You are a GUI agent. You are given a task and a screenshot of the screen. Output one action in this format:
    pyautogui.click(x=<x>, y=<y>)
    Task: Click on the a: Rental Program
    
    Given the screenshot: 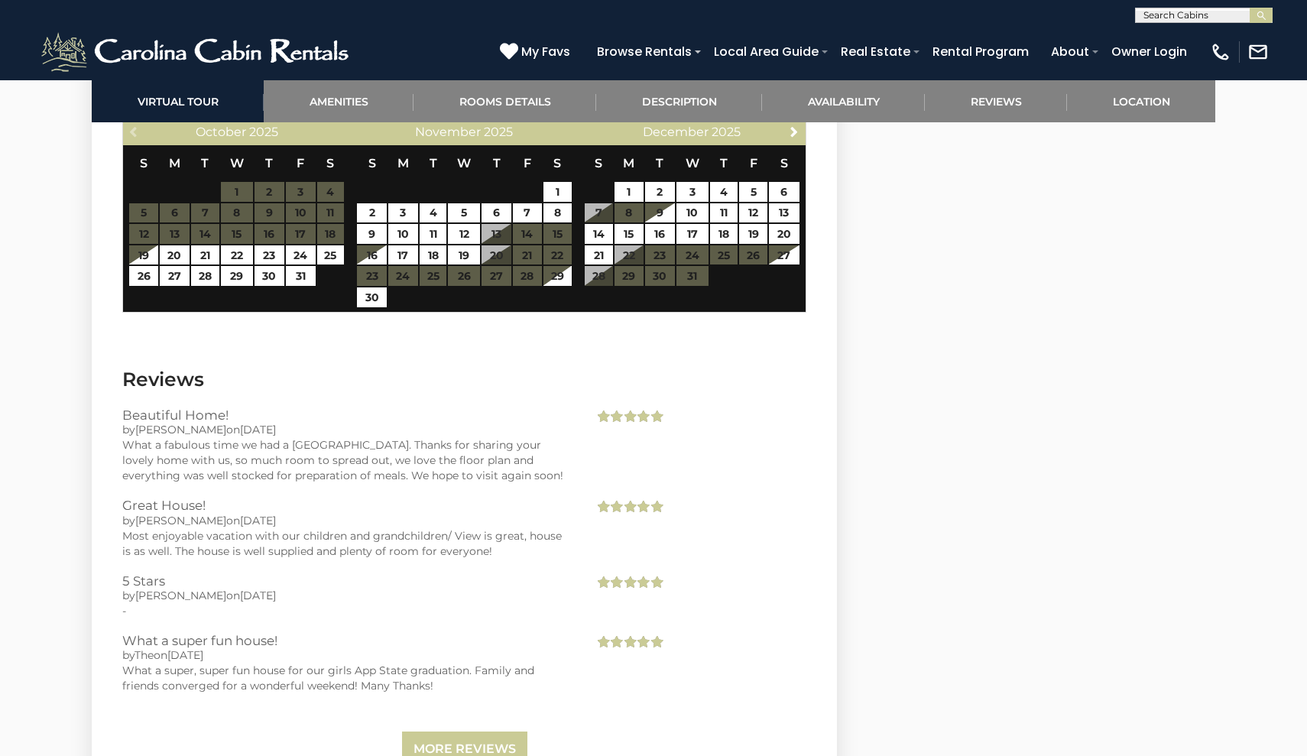 What is the action you would take?
    pyautogui.click(x=980, y=51)
    